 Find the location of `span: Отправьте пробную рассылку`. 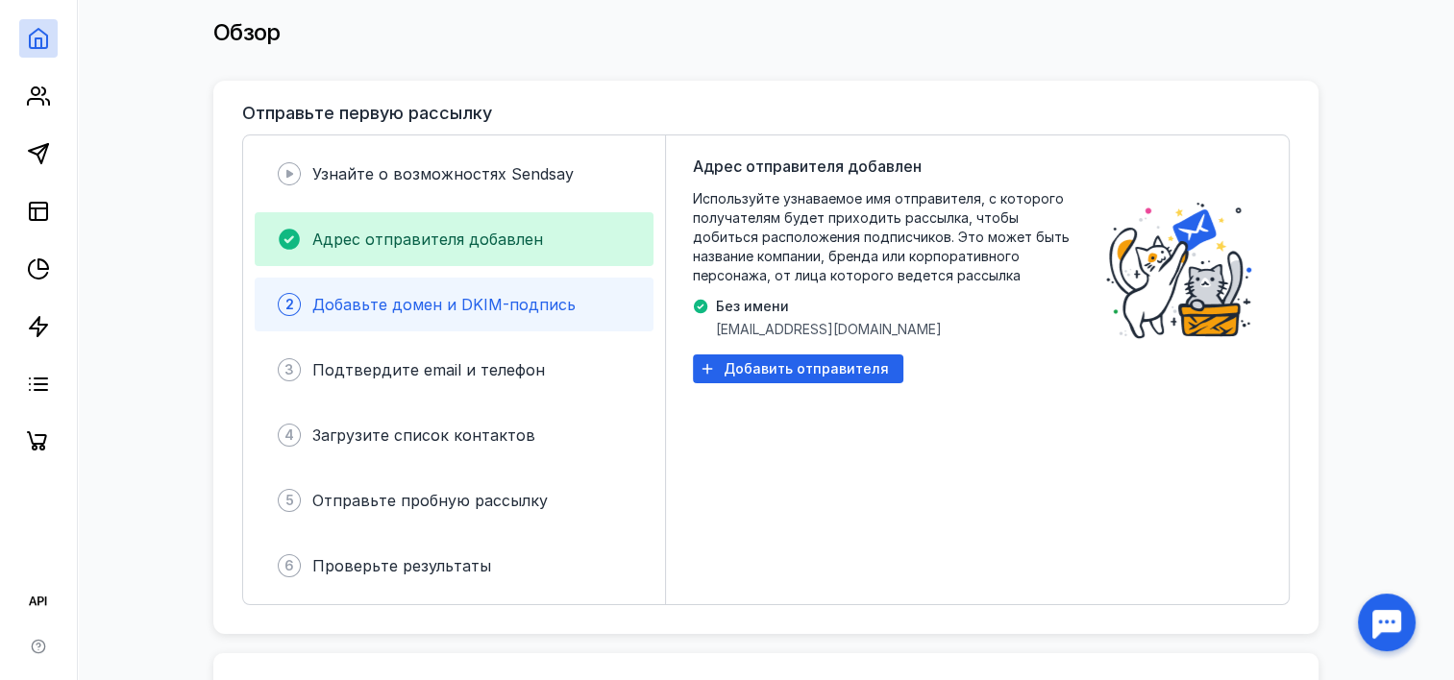

span: Отправьте пробную рассылку is located at coordinates (430, 501).